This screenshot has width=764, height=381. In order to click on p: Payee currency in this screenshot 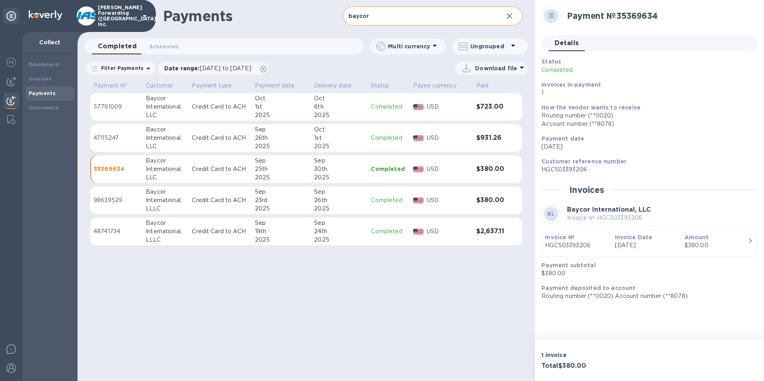, I will do `click(435, 86)`.